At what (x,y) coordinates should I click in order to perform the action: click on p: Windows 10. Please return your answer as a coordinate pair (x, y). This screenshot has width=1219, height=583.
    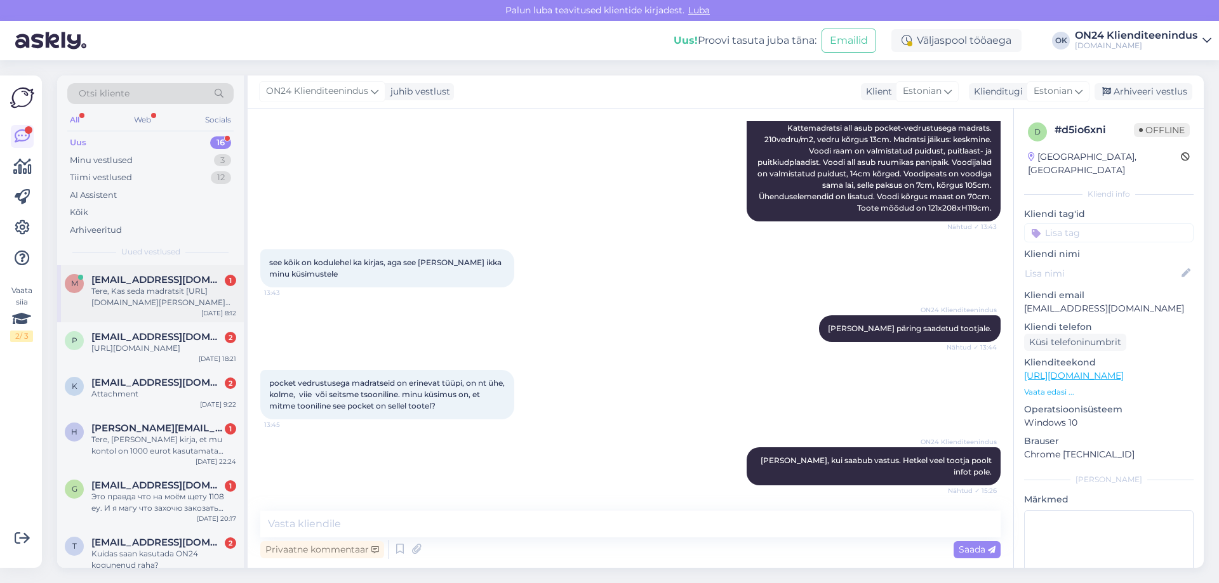
    Looking at the image, I should click on (1108, 423).